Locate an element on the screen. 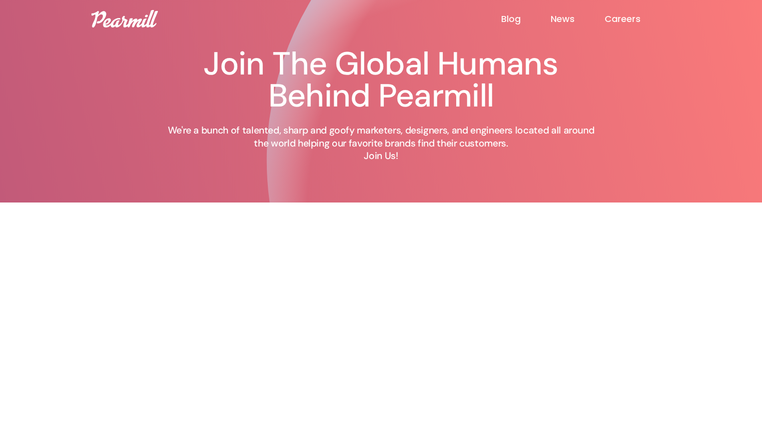 This screenshot has height=423, width=762. img: Pearmill logo is located at coordinates (124, 18).